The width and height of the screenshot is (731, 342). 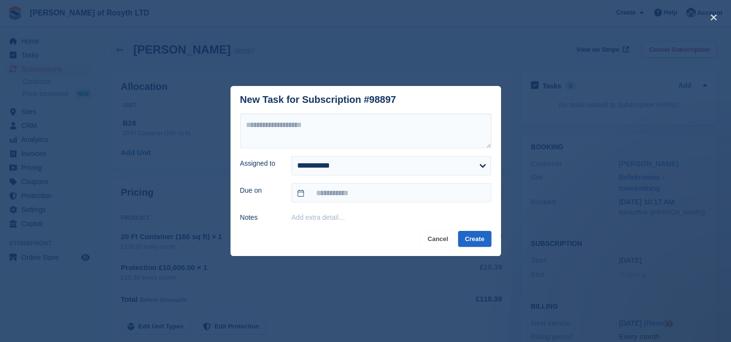 What do you see at coordinates (438, 239) in the screenshot?
I see `button: Cancel` at bounding box center [438, 239].